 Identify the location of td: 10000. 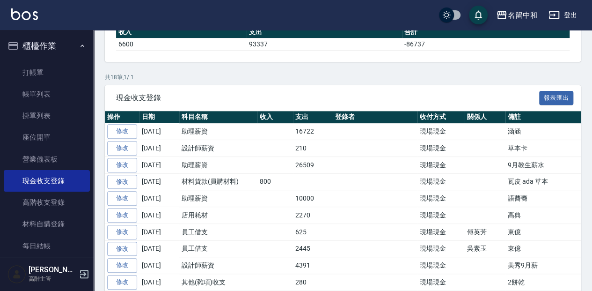
(313, 198).